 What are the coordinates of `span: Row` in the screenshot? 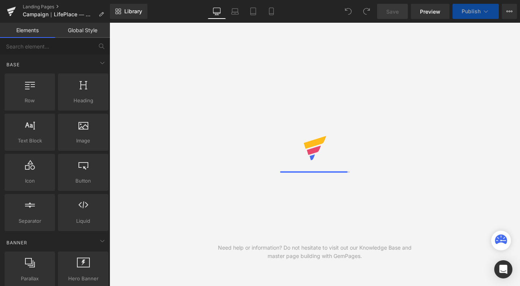 It's located at (30, 100).